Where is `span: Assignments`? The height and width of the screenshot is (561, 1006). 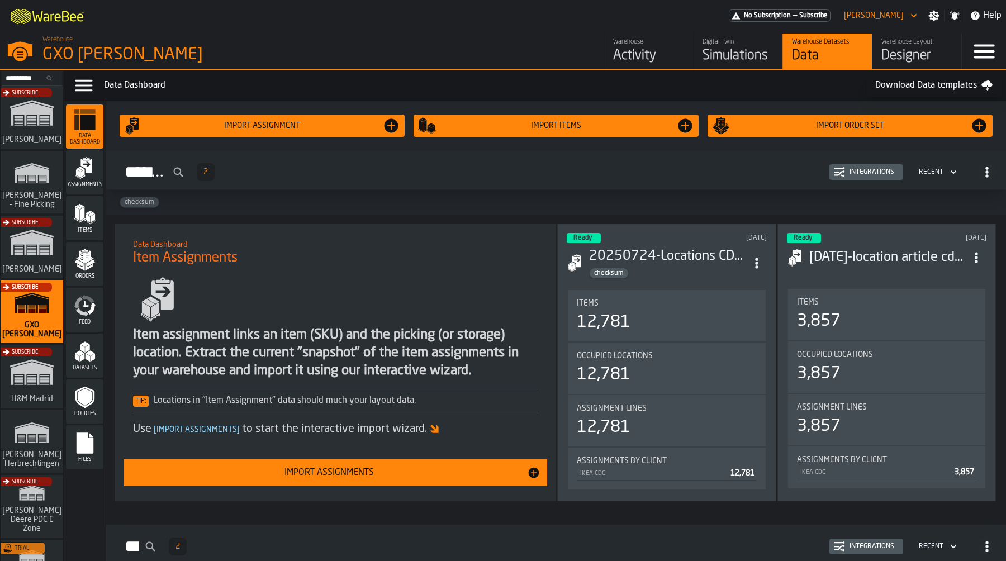
span: Assignments is located at coordinates (84, 184).